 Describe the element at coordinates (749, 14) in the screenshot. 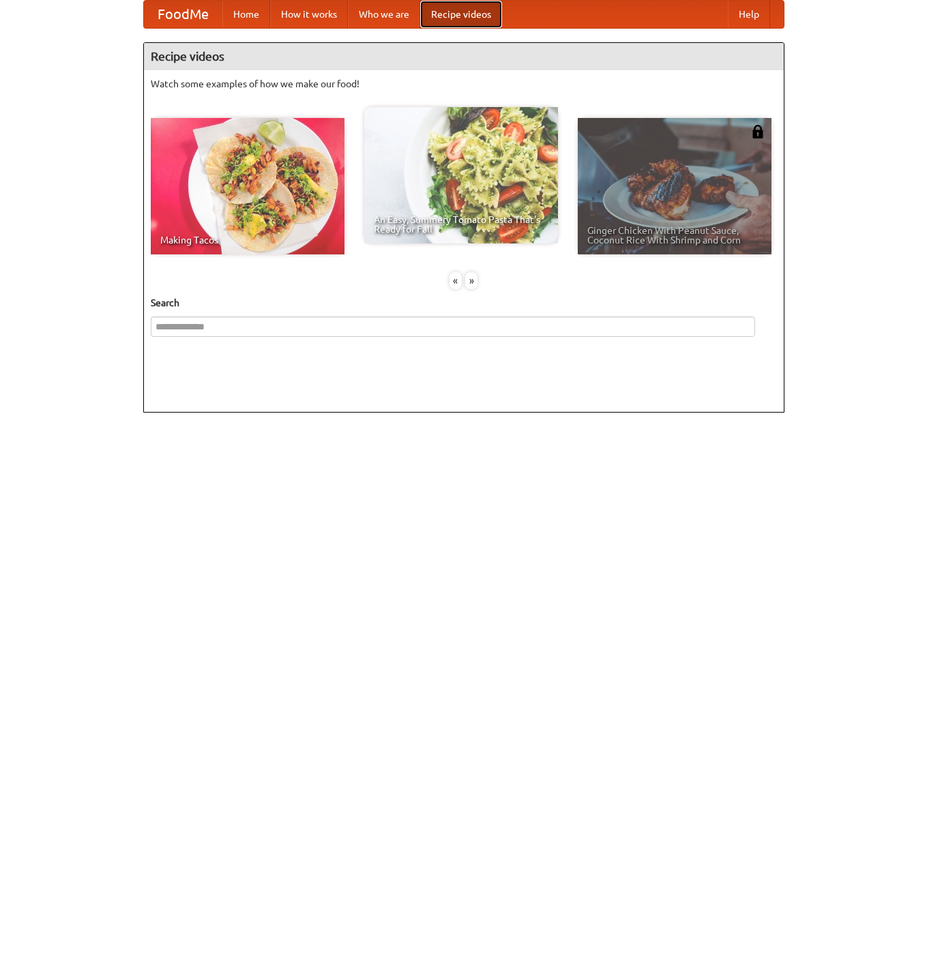

I see `a: Help` at that location.